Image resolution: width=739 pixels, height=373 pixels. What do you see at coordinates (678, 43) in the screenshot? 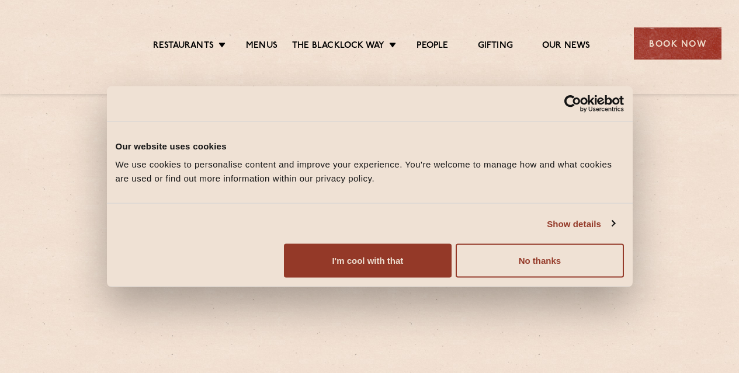
I see `div: Book Now` at bounding box center [678, 43].